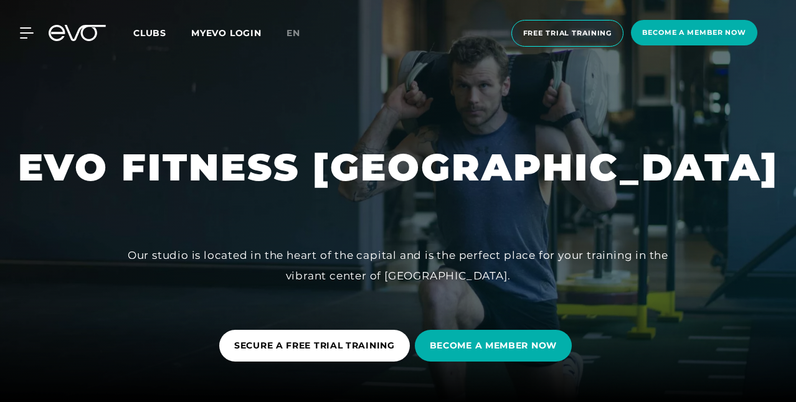  What do you see at coordinates (150, 33) in the screenshot?
I see `font: Clubs` at bounding box center [150, 33].